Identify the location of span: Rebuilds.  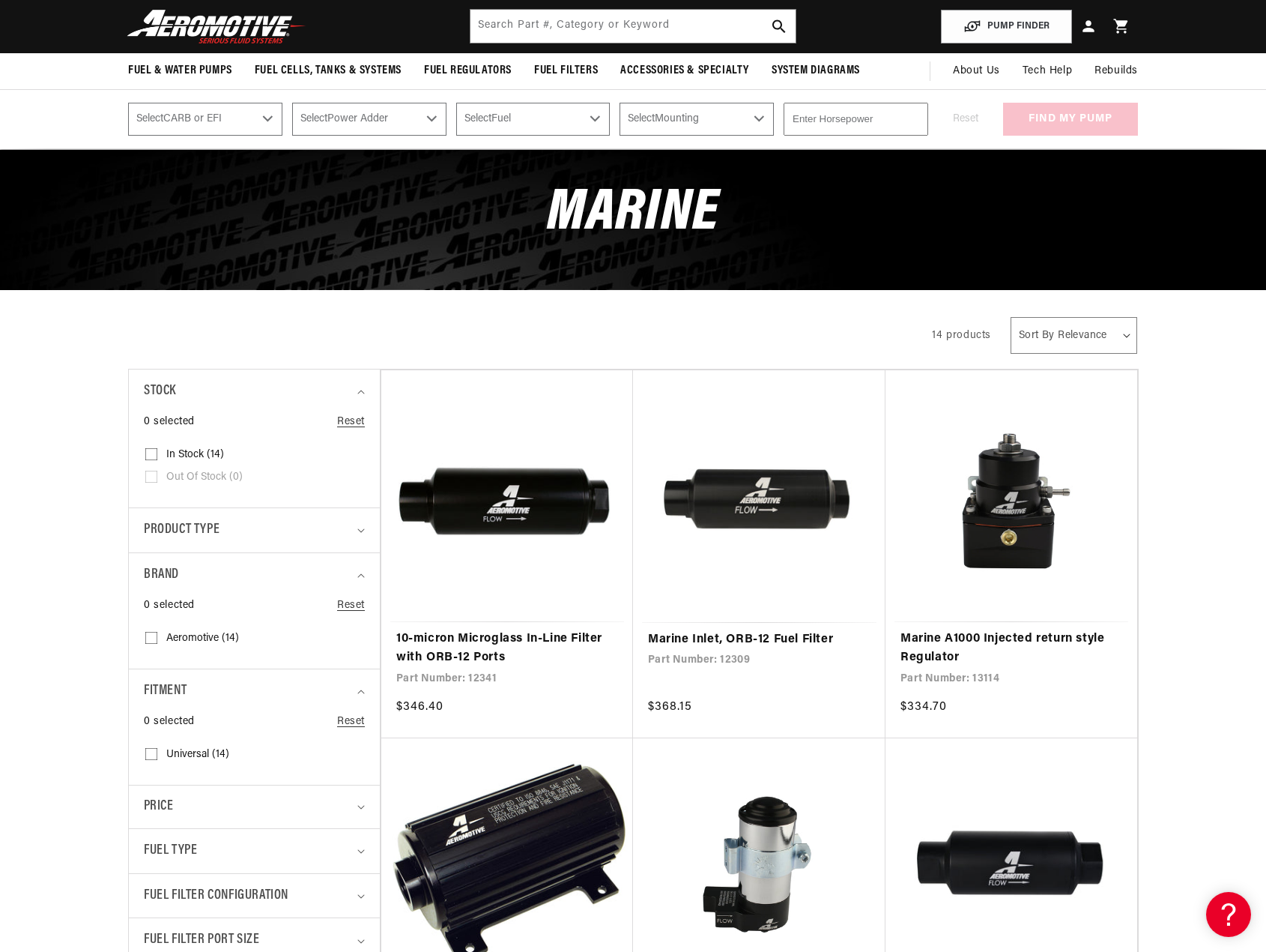
(1117, 71).